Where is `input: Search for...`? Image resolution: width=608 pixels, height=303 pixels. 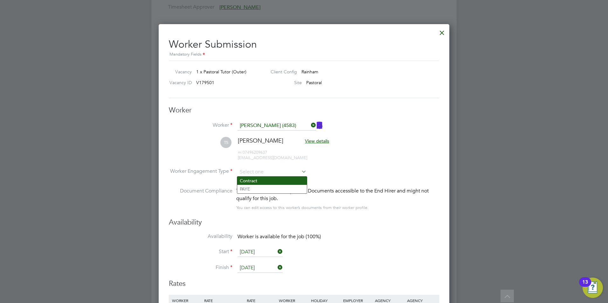
input: Search for... is located at coordinates (277, 126).